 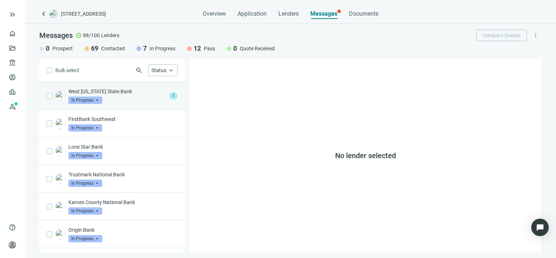 I want to click on p: Lone Star Bank, so click(x=123, y=147).